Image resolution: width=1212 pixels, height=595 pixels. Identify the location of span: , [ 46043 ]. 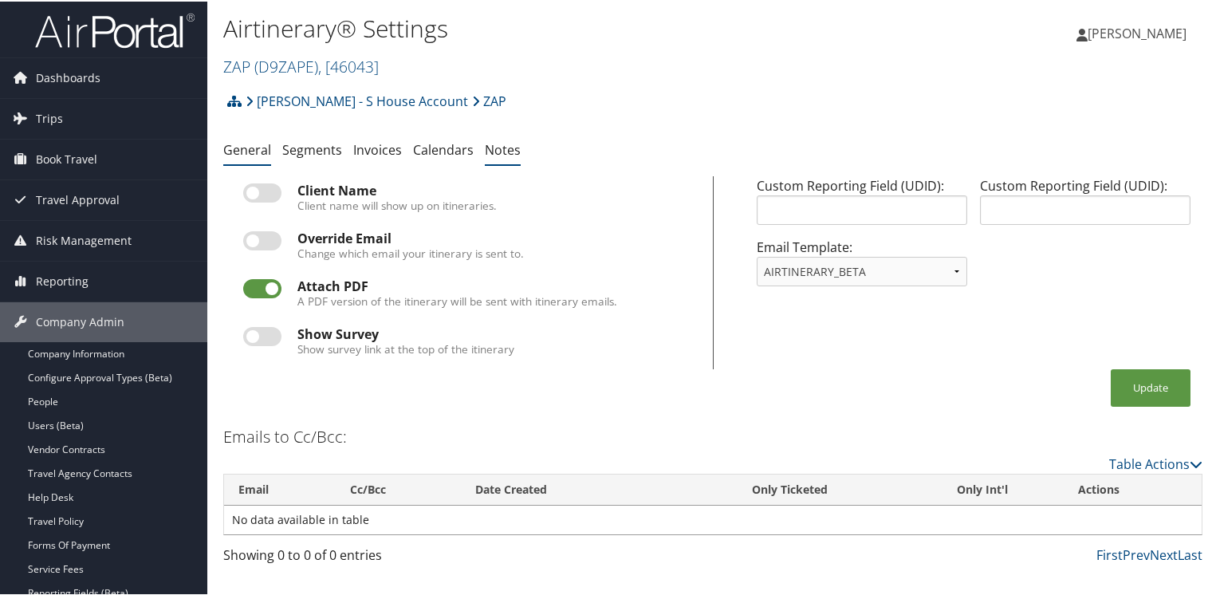
(349, 65).